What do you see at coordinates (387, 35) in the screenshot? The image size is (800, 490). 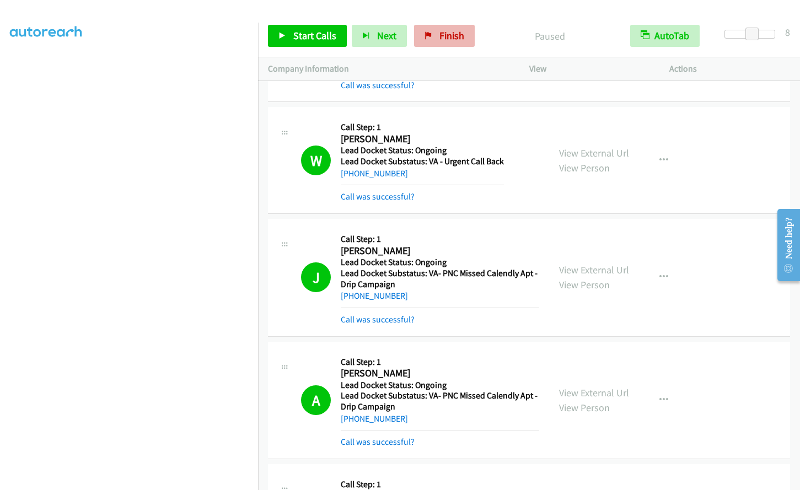 I see `span: Next` at bounding box center [387, 35].